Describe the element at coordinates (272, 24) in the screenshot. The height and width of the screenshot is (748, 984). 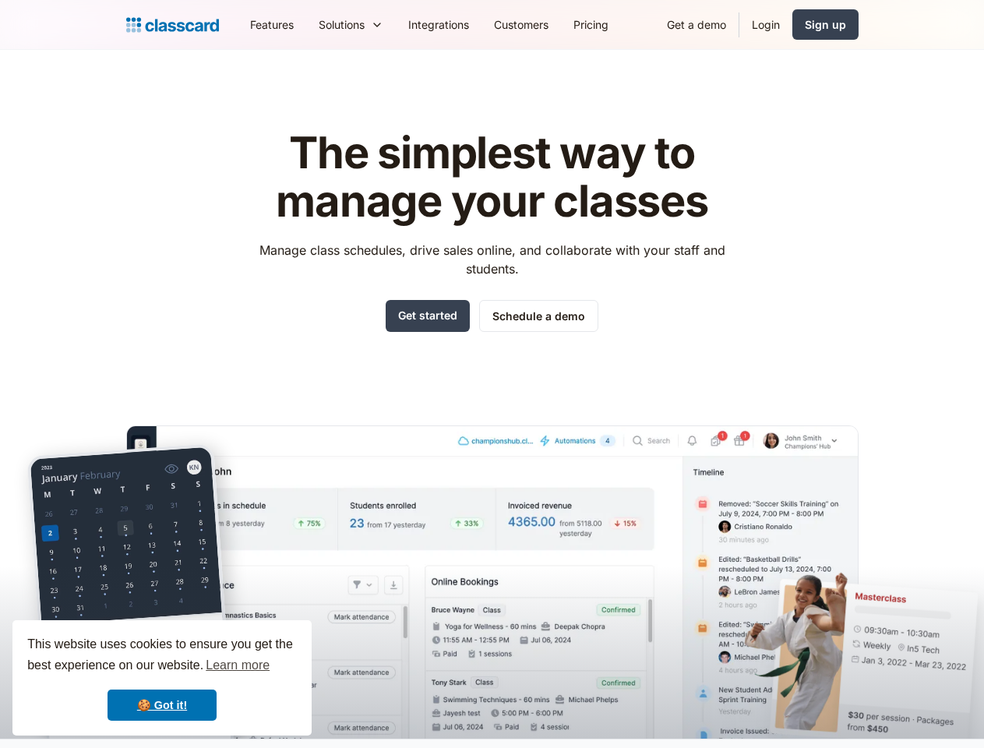
I see `a: Features` at that location.